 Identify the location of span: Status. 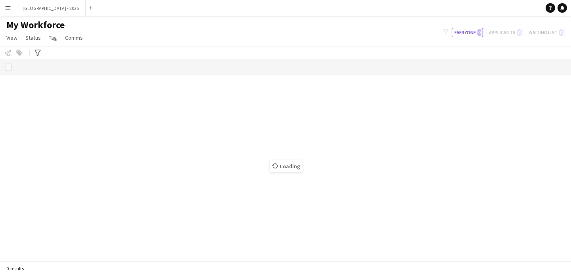
(33, 38).